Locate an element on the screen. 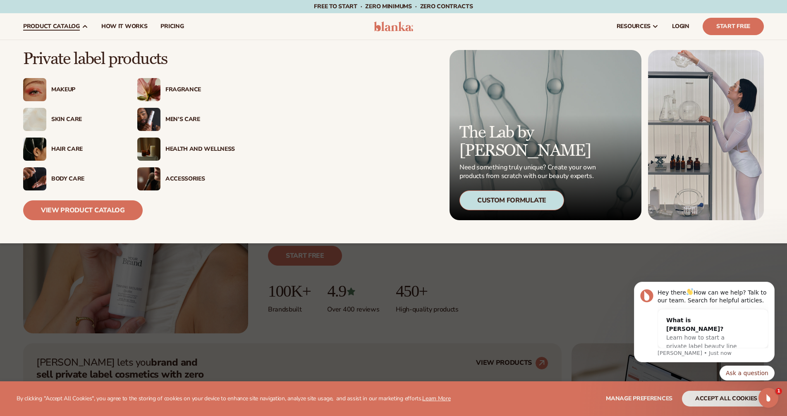 The width and height of the screenshot is (787, 416). img: Pink blooming flower. is located at coordinates (149, 90).